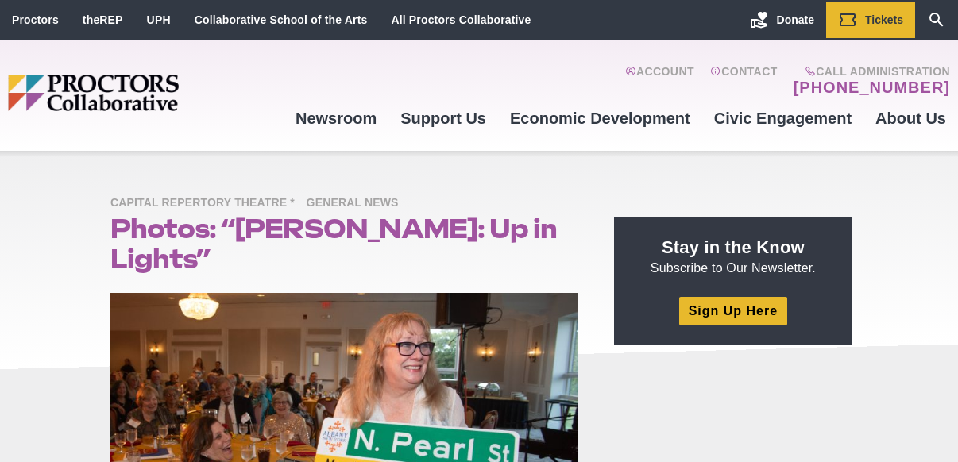  I want to click on a: All Proctors Collaborative, so click(461, 20).